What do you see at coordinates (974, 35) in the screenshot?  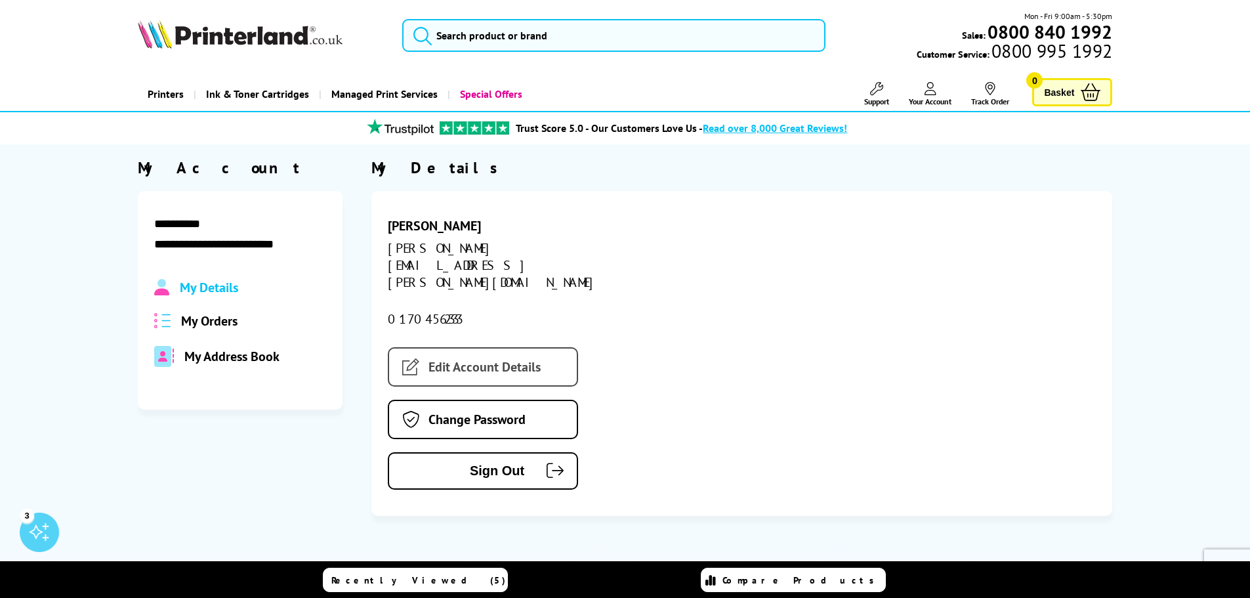 I see `span: Sales:` at bounding box center [974, 35].